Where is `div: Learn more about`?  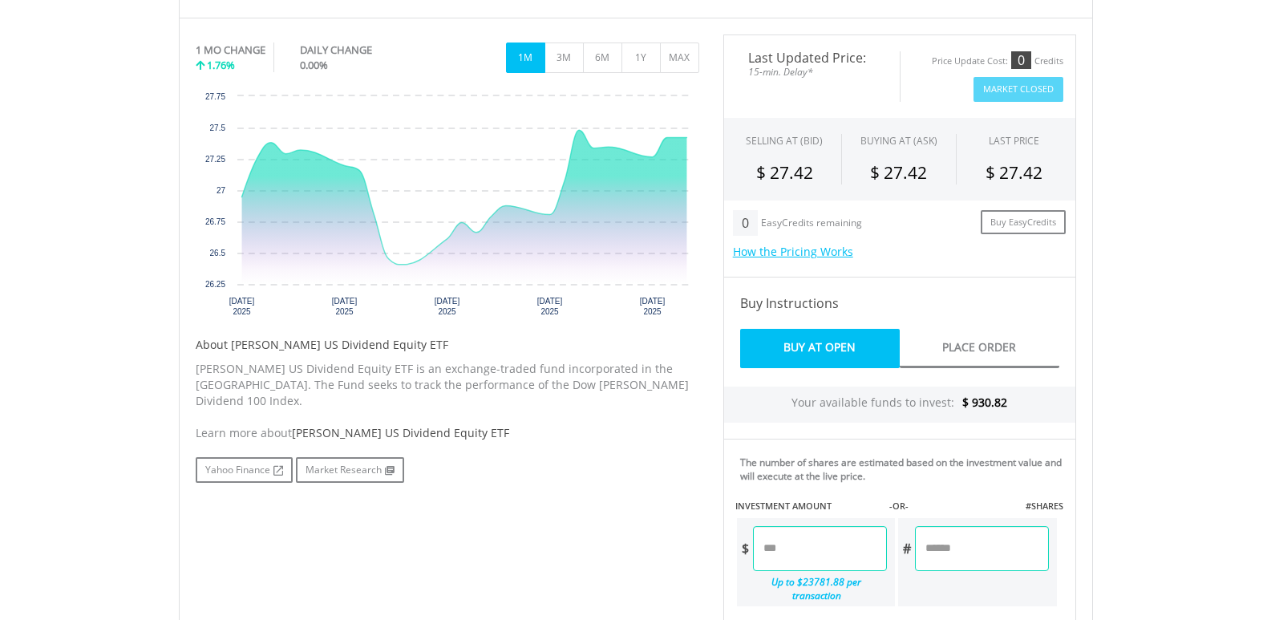
div: Learn more about is located at coordinates (447, 433).